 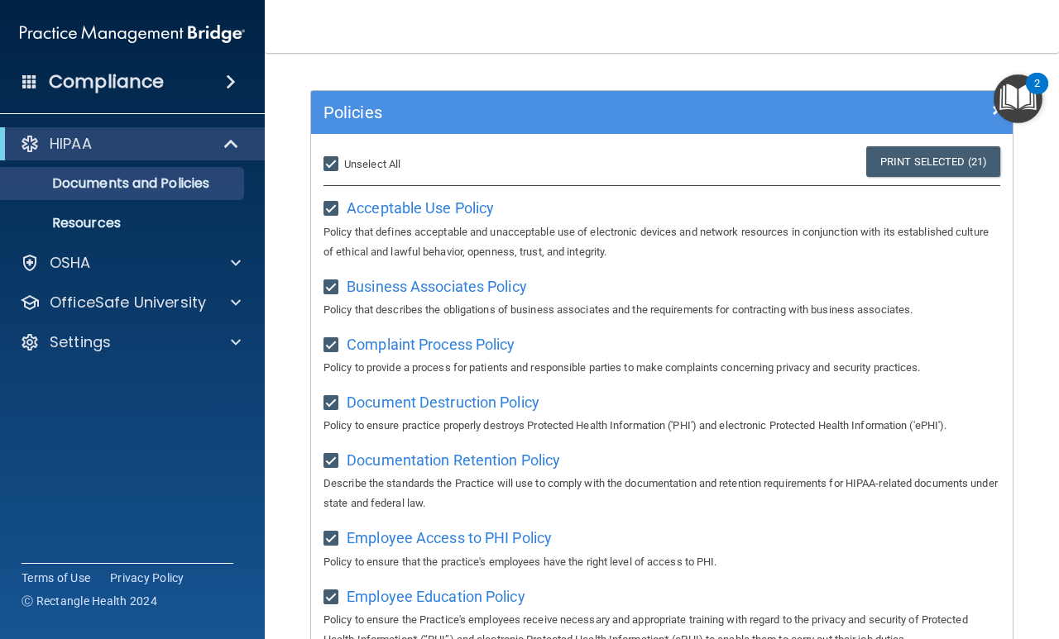 What do you see at coordinates (442, 402) in the screenshot?
I see `span: Document Destruction Policy` at bounding box center [442, 402].